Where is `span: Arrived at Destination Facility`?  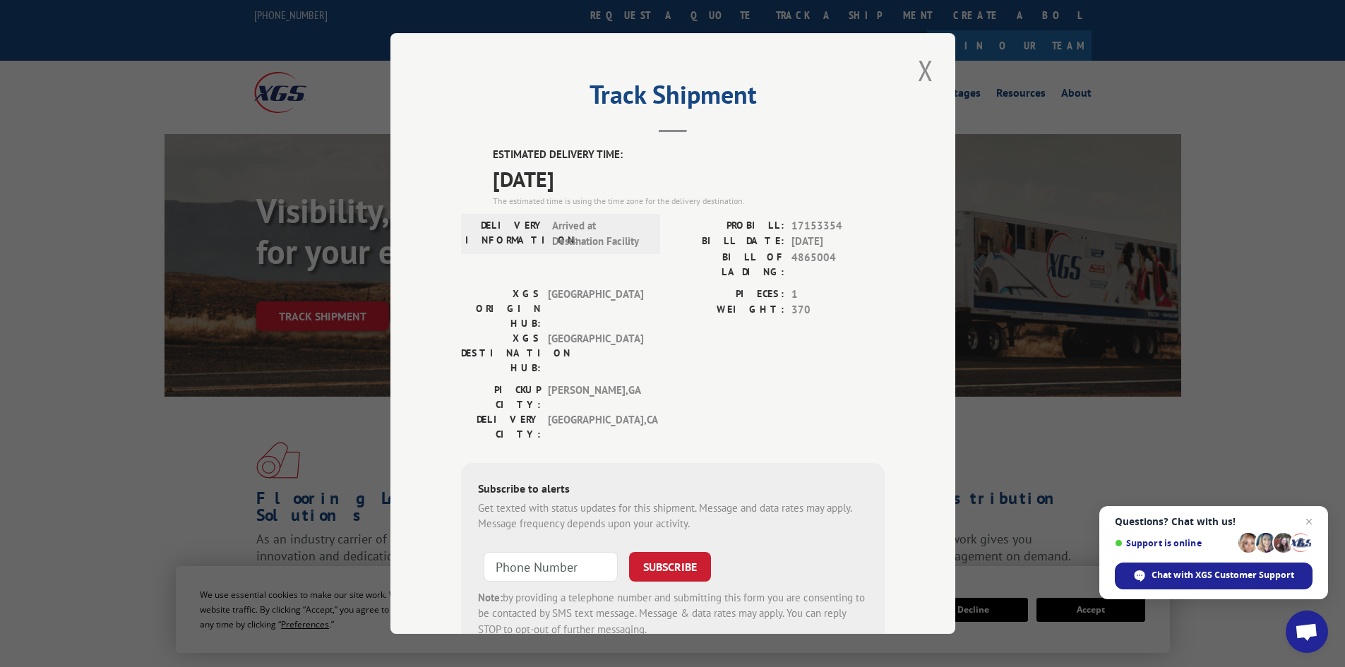 span: Arrived at Destination Facility is located at coordinates (599, 234).